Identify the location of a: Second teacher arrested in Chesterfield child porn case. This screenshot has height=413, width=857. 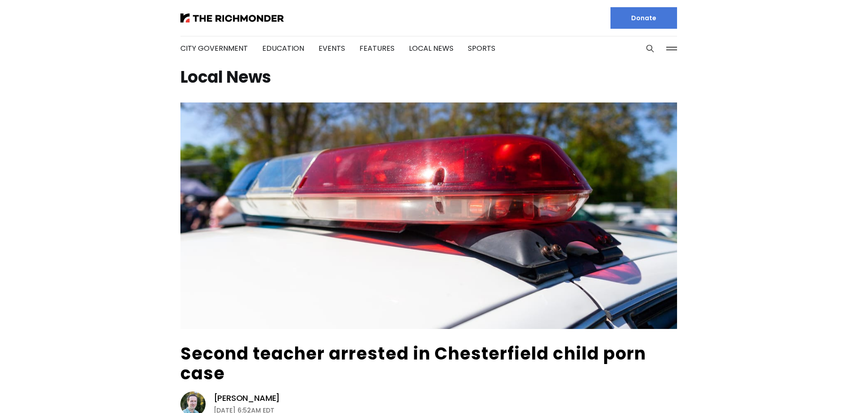
(413, 363).